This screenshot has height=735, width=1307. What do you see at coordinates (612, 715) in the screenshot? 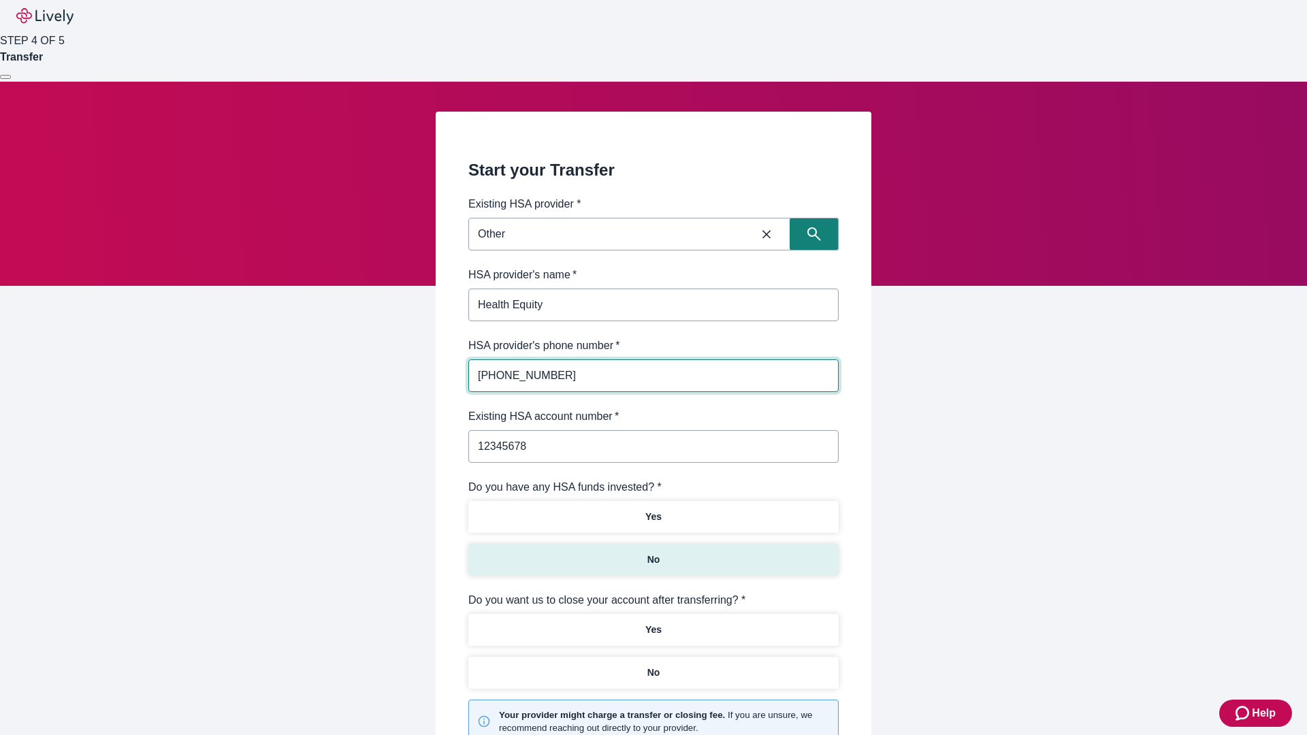
I see `strong: Your provider might charge a transfer or closing fee.` at bounding box center [612, 715].